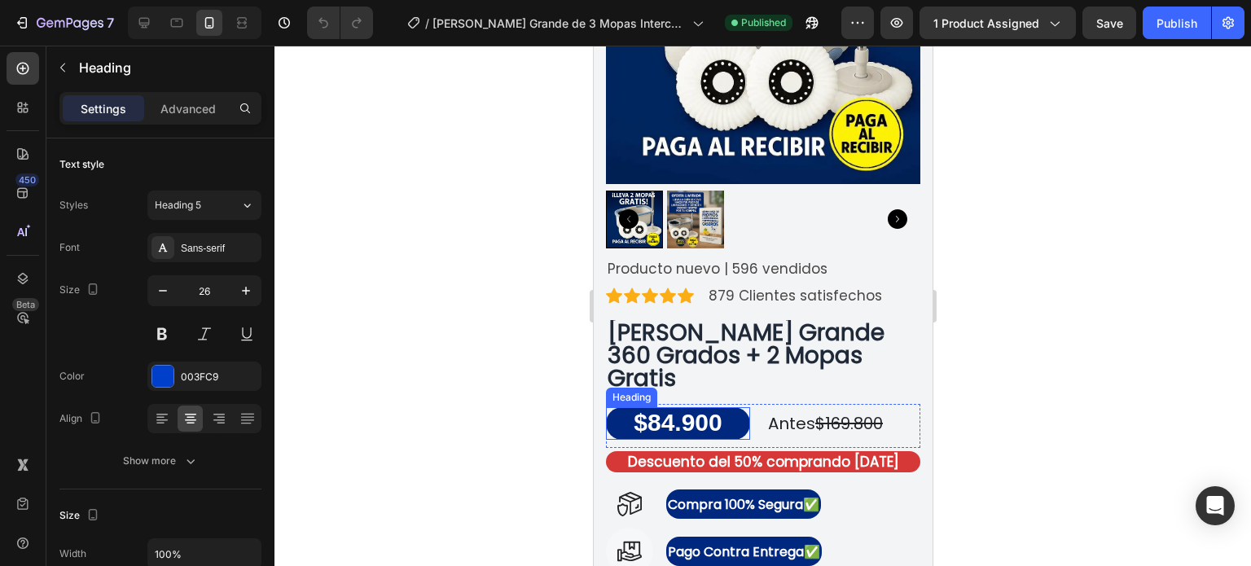  I want to click on div: Color, so click(72, 376).